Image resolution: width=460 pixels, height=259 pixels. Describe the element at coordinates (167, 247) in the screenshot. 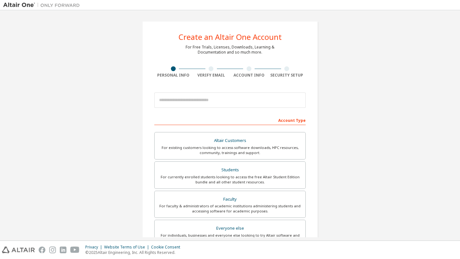

I see `div: Cookie Consent` at that location.